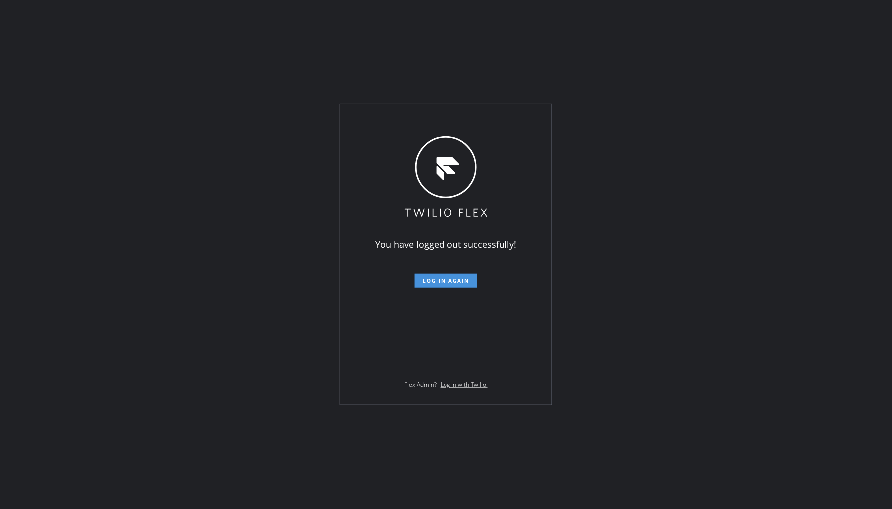  Describe the element at coordinates (464, 384) in the screenshot. I see `span: Log in with Twilio.` at that location.